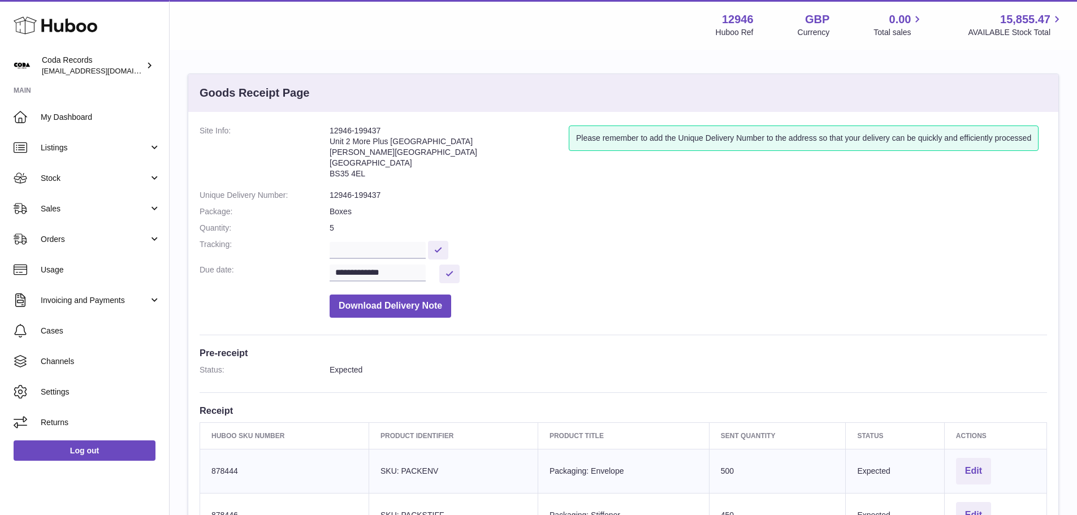  Describe the element at coordinates (895, 435) in the screenshot. I see `th: Status` at that location.